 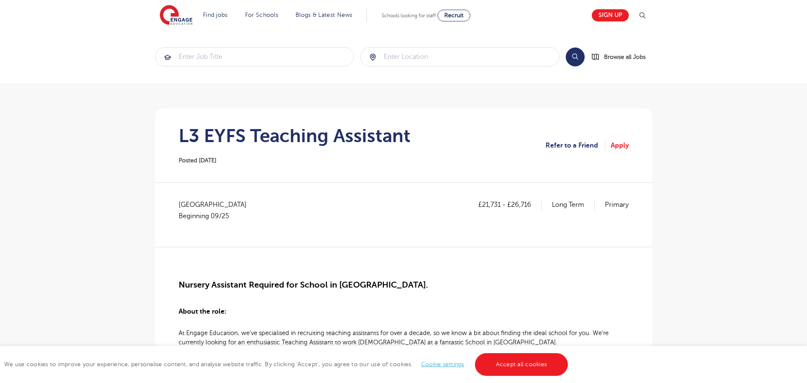 I want to click on a: Refer to a Friend, so click(x=575, y=145).